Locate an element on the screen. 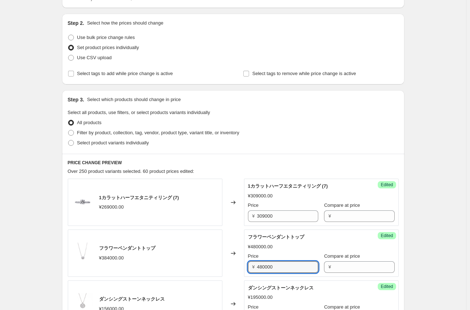  span: Select product variants individually is located at coordinates (113, 142).